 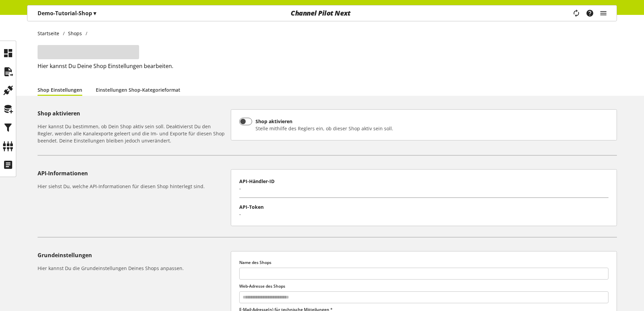 I want to click on a: Startseite, so click(x=50, y=33).